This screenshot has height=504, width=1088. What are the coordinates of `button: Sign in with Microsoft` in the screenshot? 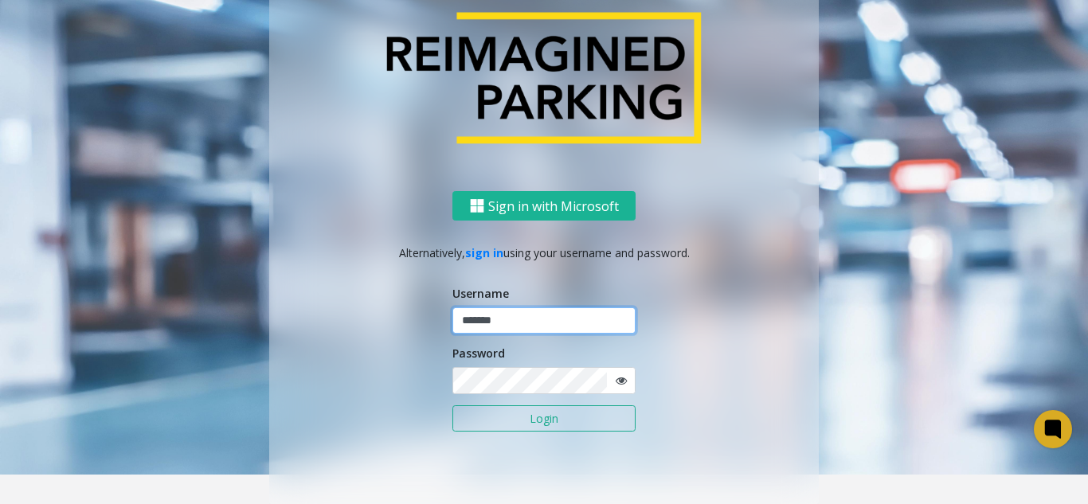 It's located at (544, 205).